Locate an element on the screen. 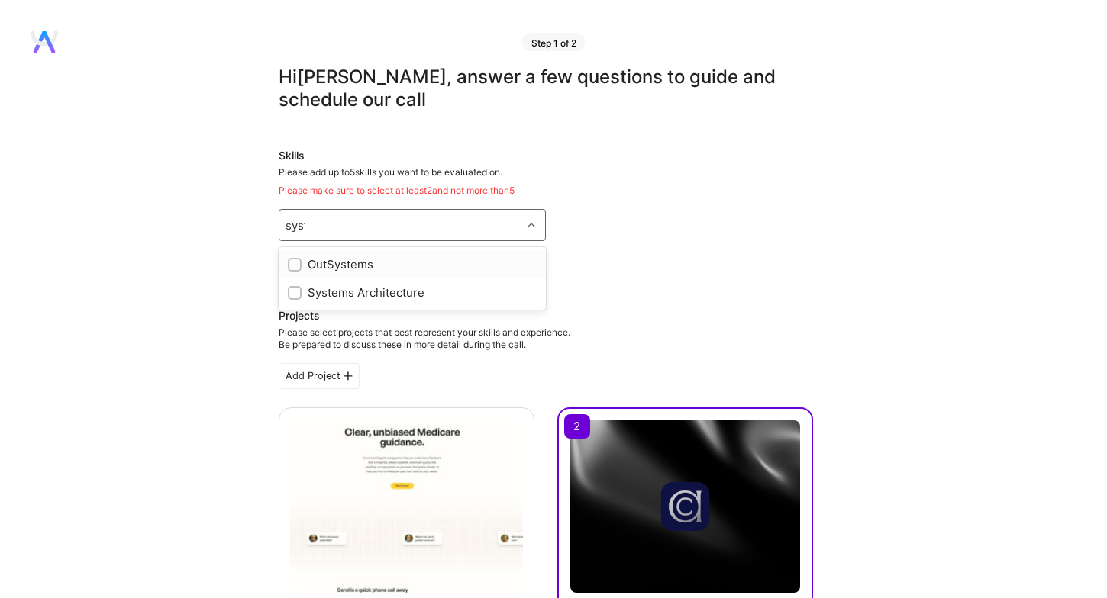 The width and height of the screenshot is (1107, 598). div: Add Project is located at coordinates (319, 376).